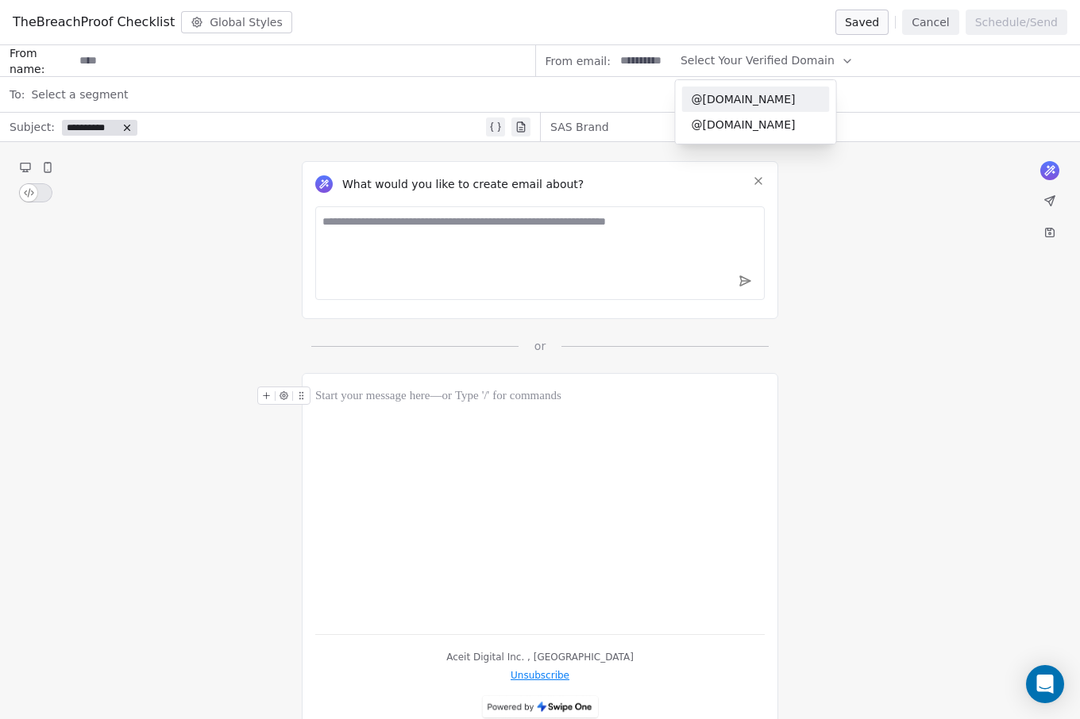 This screenshot has height=719, width=1080. What do you see at coordinates (17, 94) in the screenshot?
I see `span: To:` at bounding box center [17, 94].